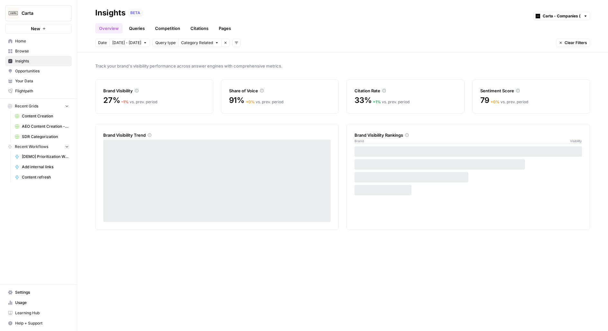 The width and height of the screenshot is (608, 331). What do you see at coordinates (237, 100) in the screenshot?
I see `span: 91%` at bounding box center [237, 100].